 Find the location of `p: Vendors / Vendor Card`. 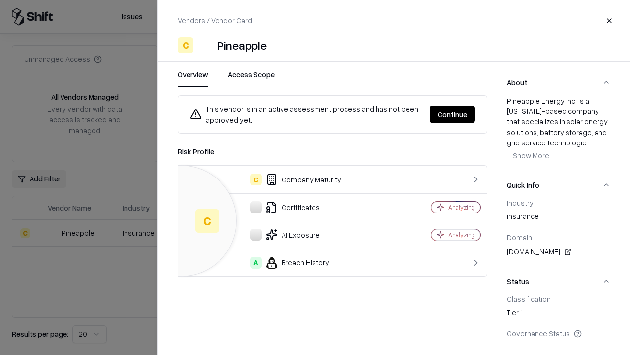

p: Vendors / Vendor Card is located at coordinates (215, 20).